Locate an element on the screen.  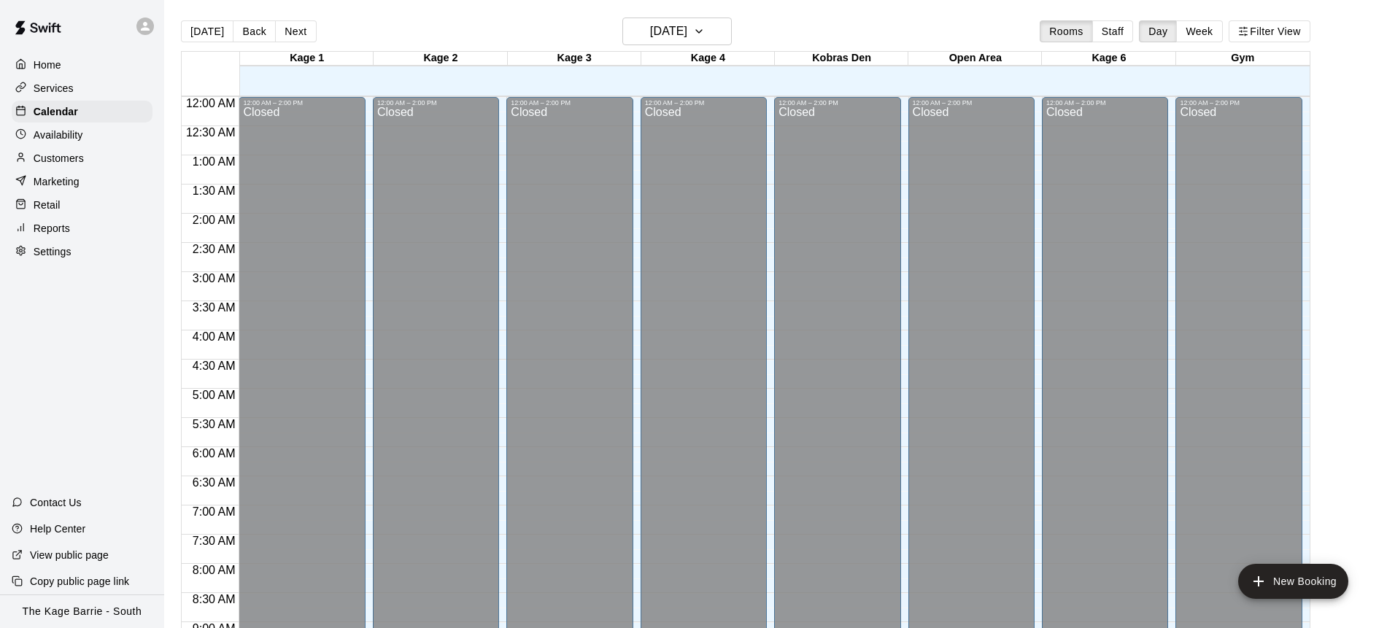
span: 2:00 AM is located at coordinates (214, 220).